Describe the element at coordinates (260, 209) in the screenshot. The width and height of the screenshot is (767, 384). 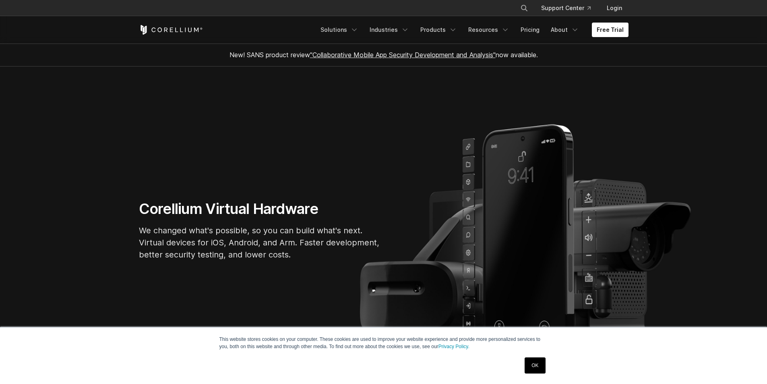
I see `h1: Corellium Virtual Hardware` at that location.